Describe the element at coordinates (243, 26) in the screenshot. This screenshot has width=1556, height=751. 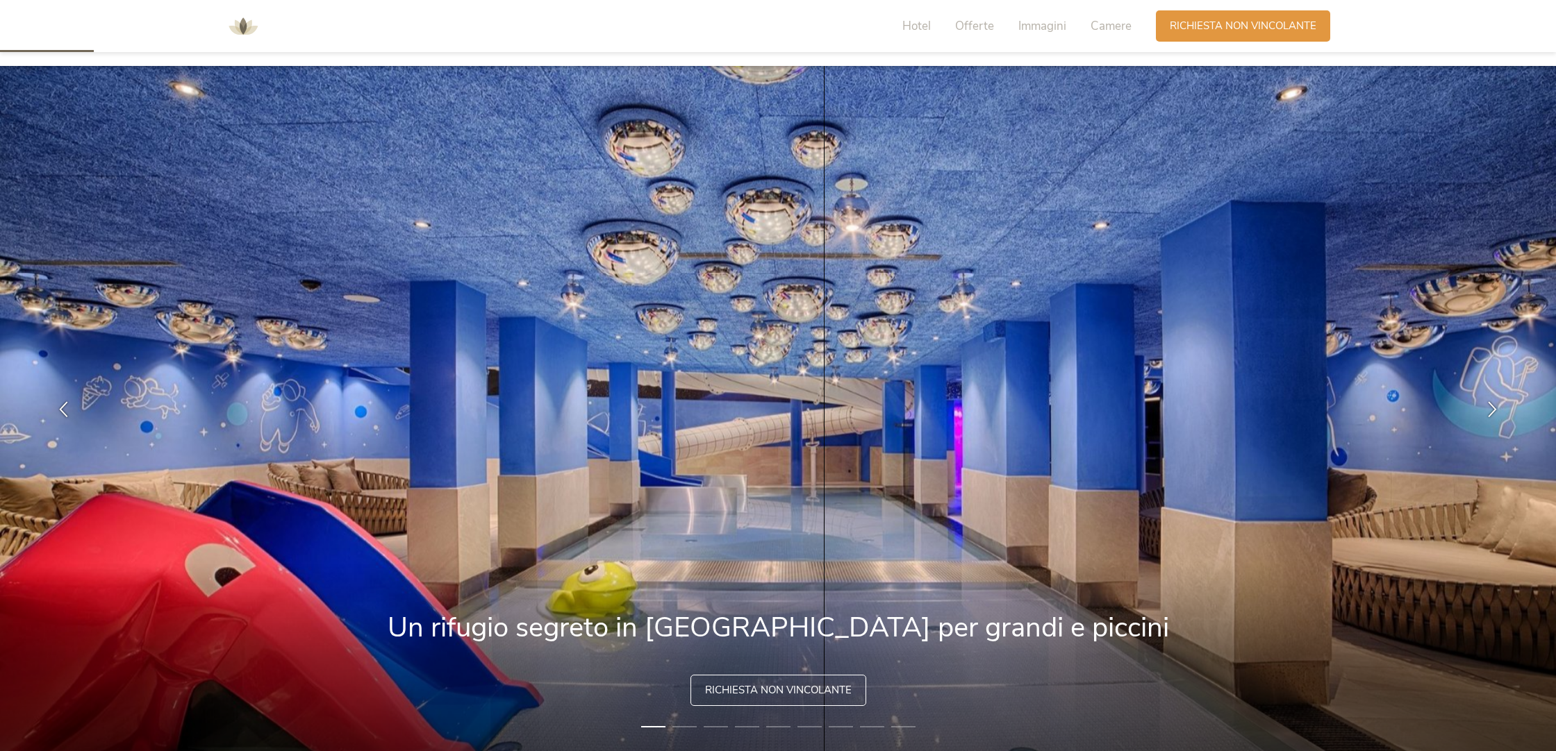
I see `a: AMONTI & LUNARIS Wellnessresort` at that location.